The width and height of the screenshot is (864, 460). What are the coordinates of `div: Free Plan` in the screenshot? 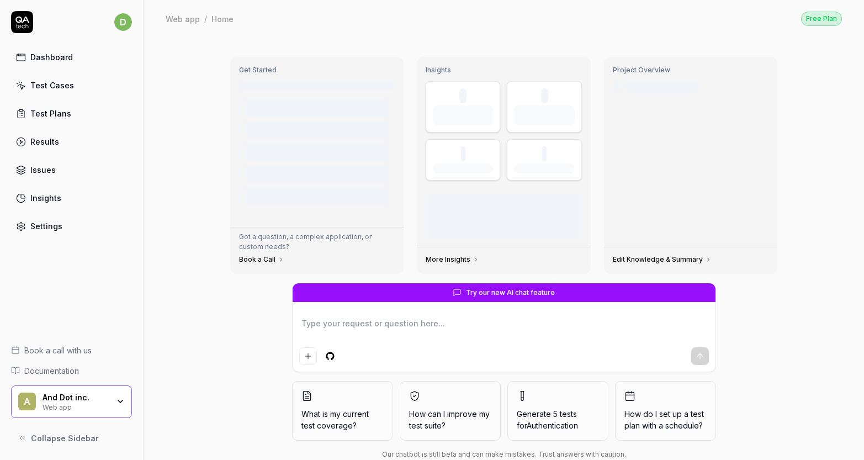 It's located at (822, 19).